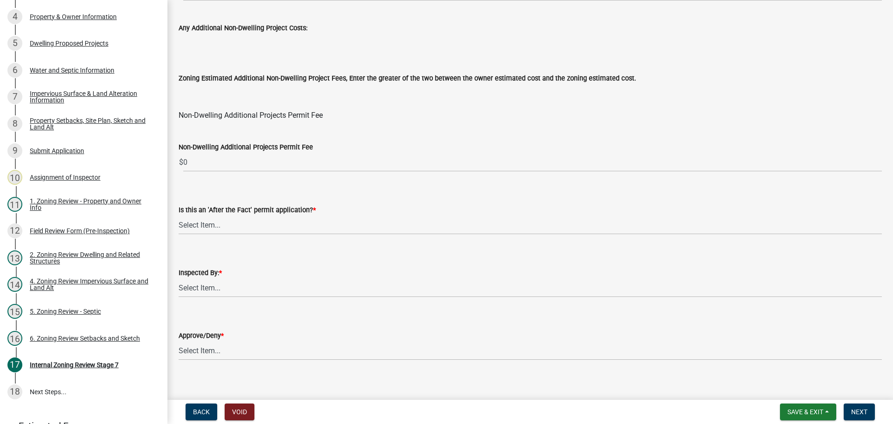  Describe the element at coordinates (251, 115) in the screenshot. I see `span: Non-Dwelling Additional Projects Permit Fee` at that location.